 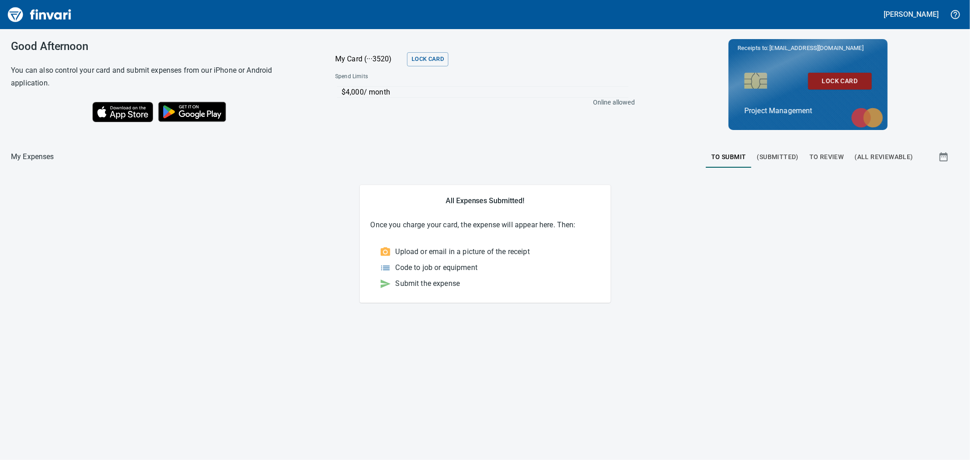 I want to click on p: $4,000 / month, so click(x=485, y=92).